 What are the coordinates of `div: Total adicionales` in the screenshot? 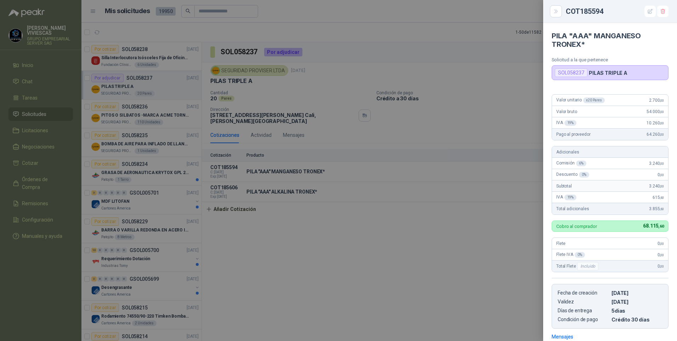 It's located at (610, 209).